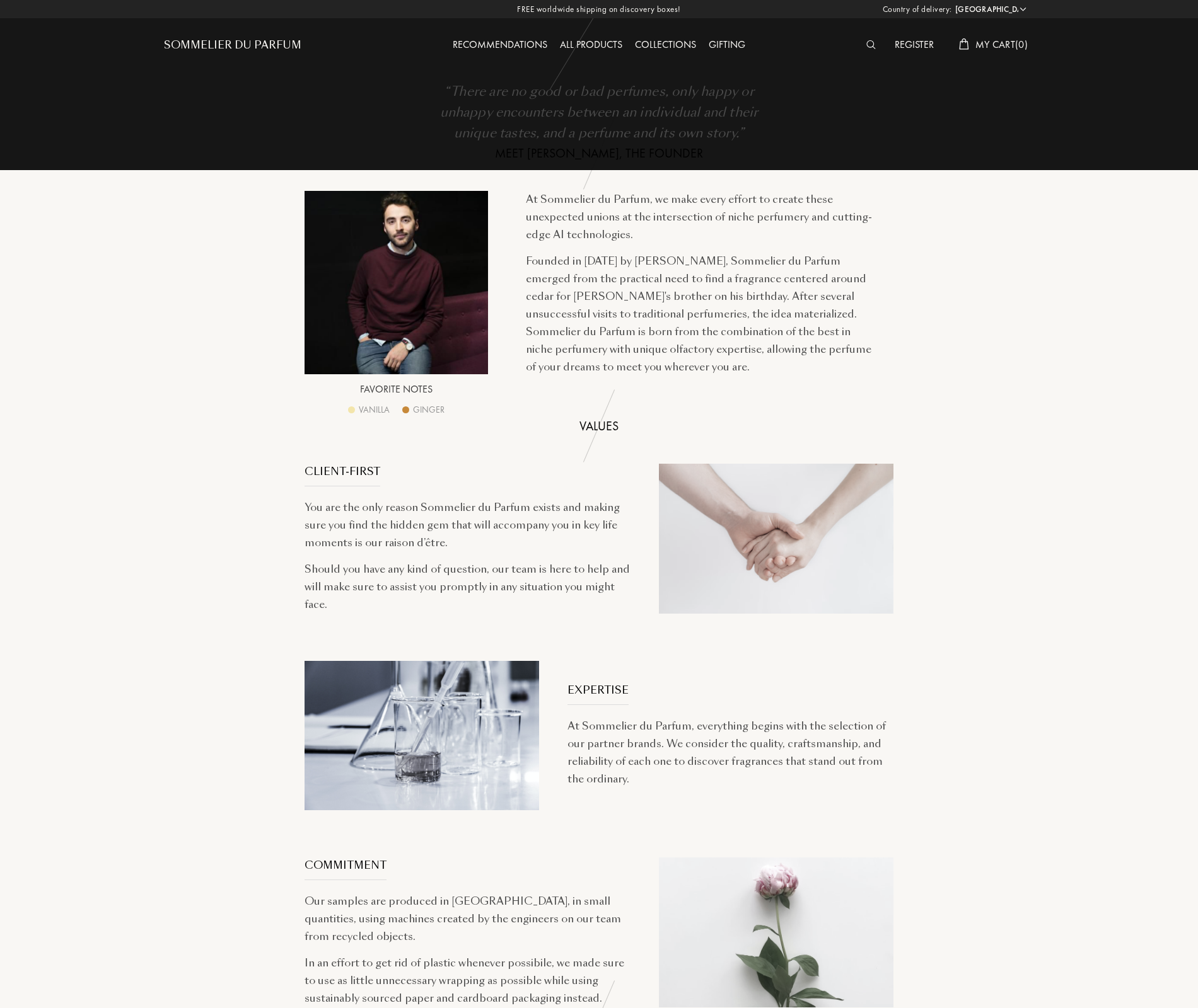 This screenshot has width=1198, height=1008. Describe the element at coordinates (727, 44) in the screenshot. I see `a: Gifting` at that location.